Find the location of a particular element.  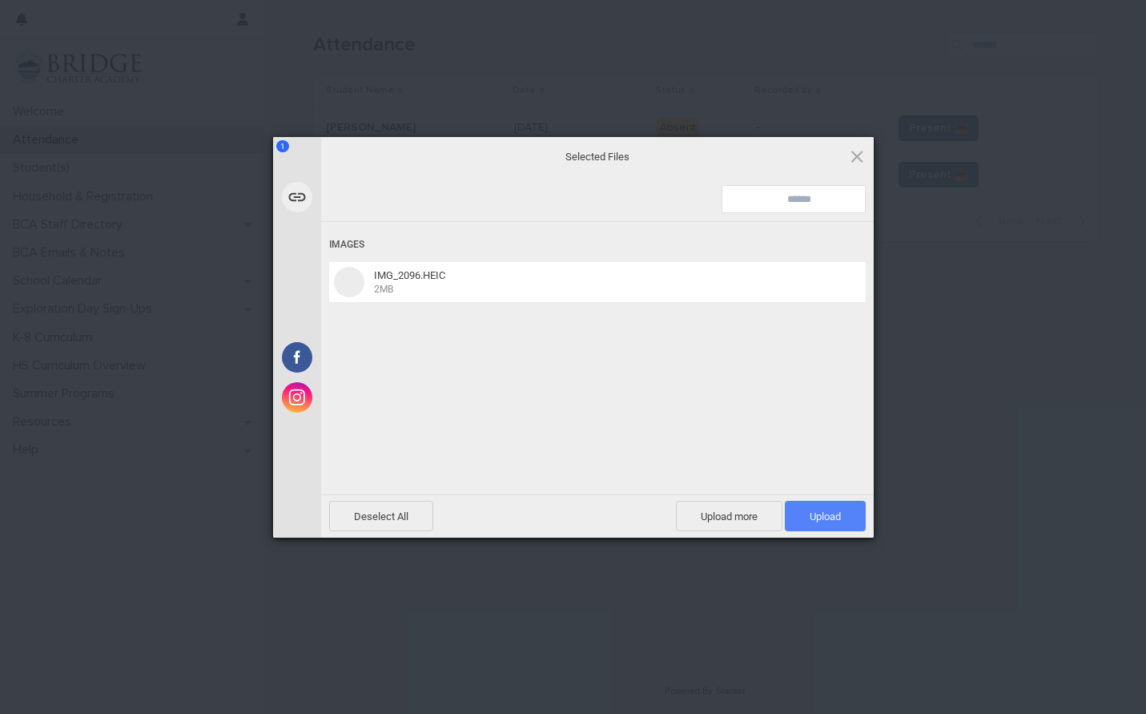

div: Instagram is located at coordinates (369, 397).